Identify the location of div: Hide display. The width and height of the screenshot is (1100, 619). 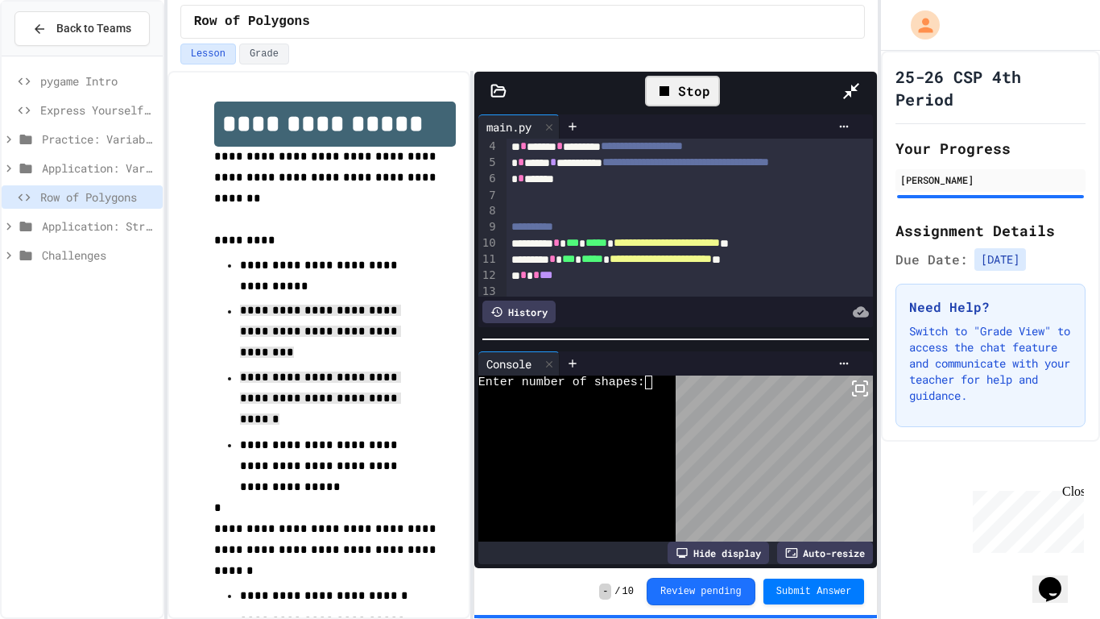
(719, 553).